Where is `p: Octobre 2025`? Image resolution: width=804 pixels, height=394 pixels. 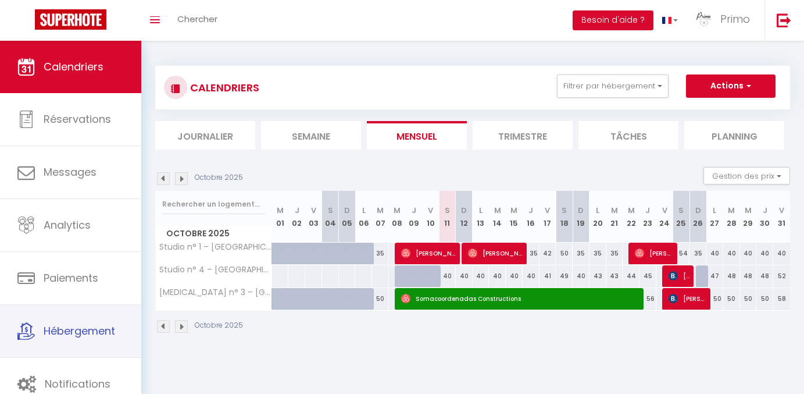 p: Octobre 2025 is located at coordinates (219, 177).